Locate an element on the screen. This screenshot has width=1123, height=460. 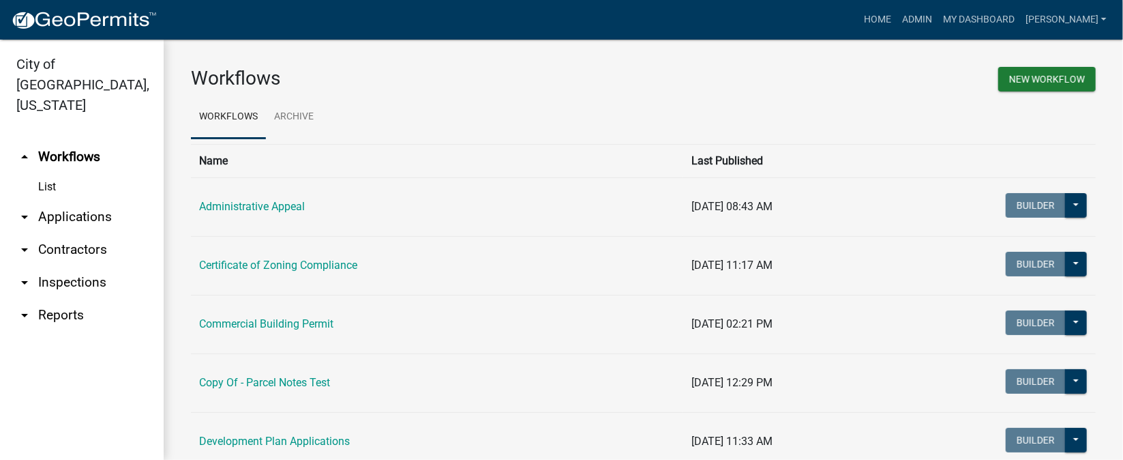
a: Development Plan Applications is located at coordinates (274, 441).